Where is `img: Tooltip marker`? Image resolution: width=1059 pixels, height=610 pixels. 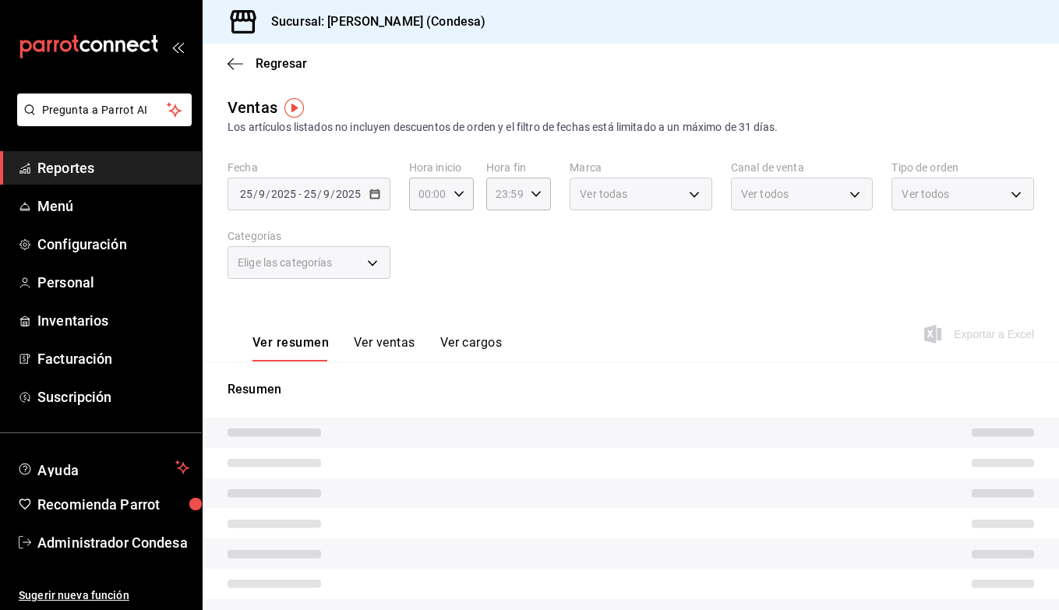
img: Tooltip marker is located at coordinates (294, 108).